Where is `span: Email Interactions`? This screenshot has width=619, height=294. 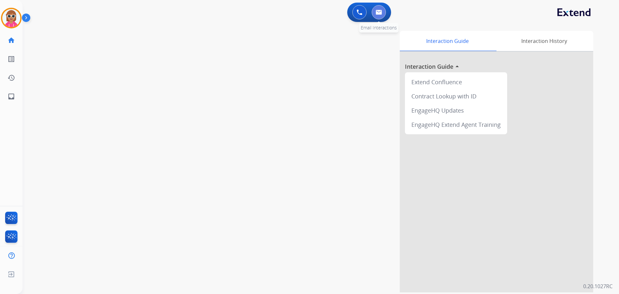 span: Email Interactions is located at coordinates (379, 27).